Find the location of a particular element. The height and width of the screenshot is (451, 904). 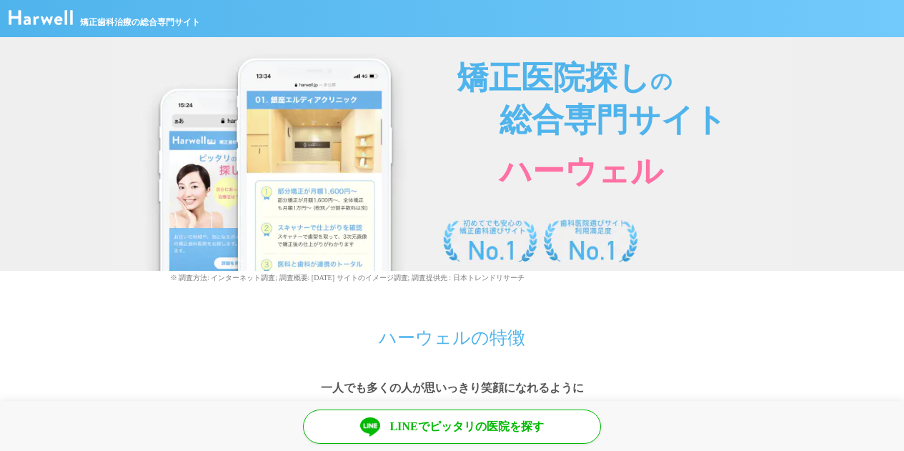

h2: ハーウェルの特徴 is located at coordinates (452, 327).